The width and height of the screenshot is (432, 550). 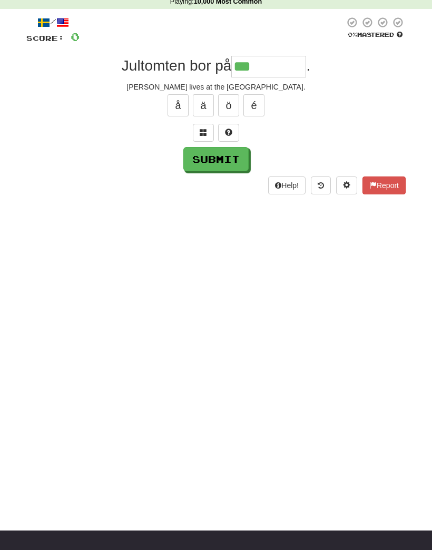 I want to click on button: Switch sentence to multiple choice alt+p, so click(x=203, y=133).